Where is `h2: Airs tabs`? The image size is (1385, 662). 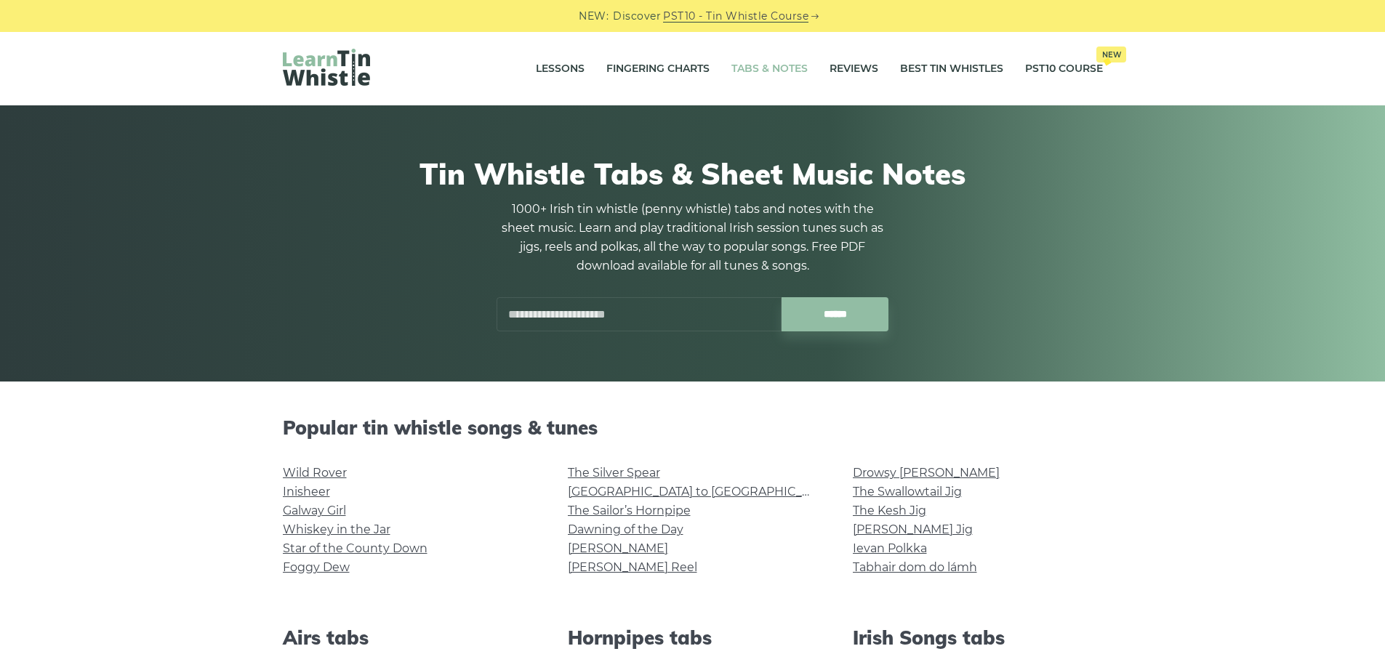
h2: Airs tabs is located at coordinates (408, 638).